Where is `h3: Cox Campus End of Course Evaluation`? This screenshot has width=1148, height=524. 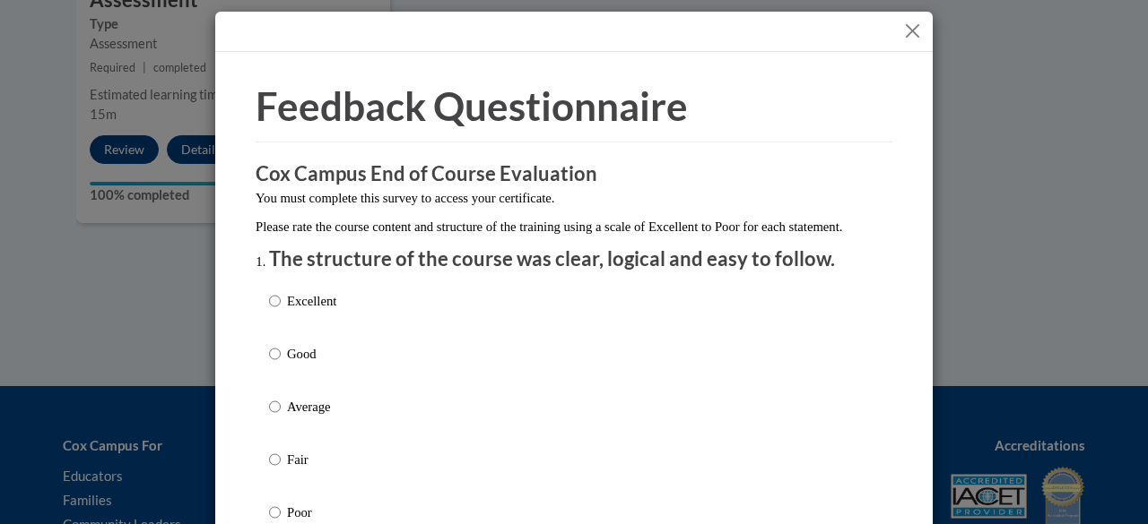
h3: Cox Campus End of Course Evaluation is located at coordinates (574, 174).